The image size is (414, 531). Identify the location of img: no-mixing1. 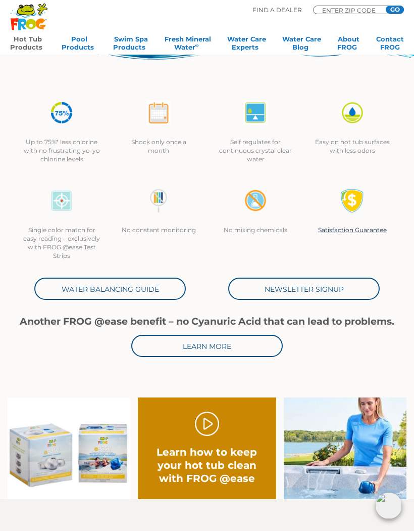
(256, 201).